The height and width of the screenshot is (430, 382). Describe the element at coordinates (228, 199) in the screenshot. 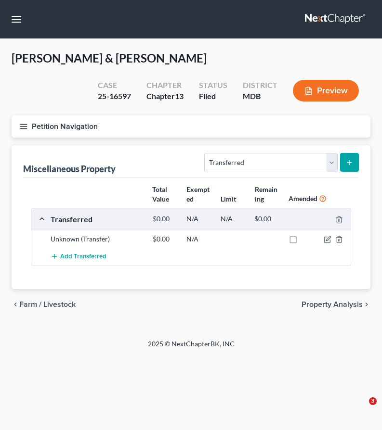

I see `strong: Limit` at that location.